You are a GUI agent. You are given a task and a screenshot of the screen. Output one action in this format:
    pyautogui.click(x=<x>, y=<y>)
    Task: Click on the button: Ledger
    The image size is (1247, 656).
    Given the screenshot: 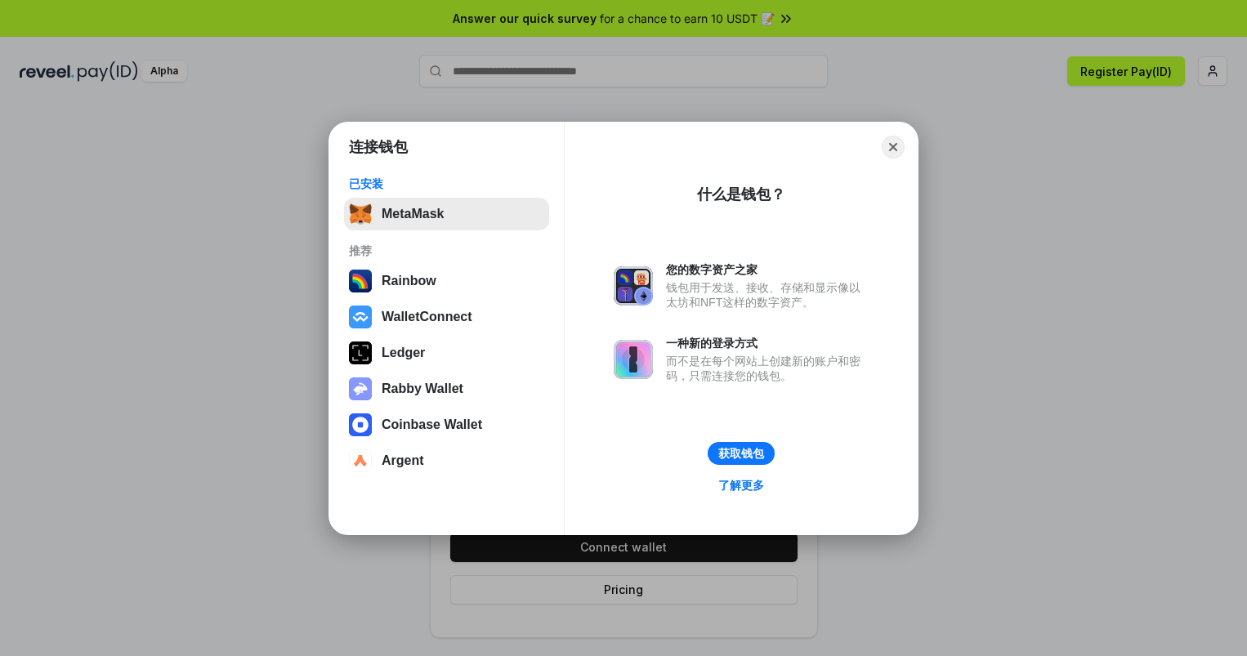 What is the action you would take?
    pyautogui.click(x=446, y=353)
    